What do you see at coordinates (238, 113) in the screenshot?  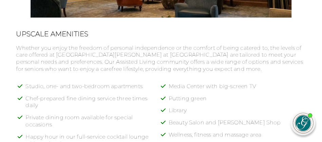 I see `li: Library` at bounding box center [238, 113].